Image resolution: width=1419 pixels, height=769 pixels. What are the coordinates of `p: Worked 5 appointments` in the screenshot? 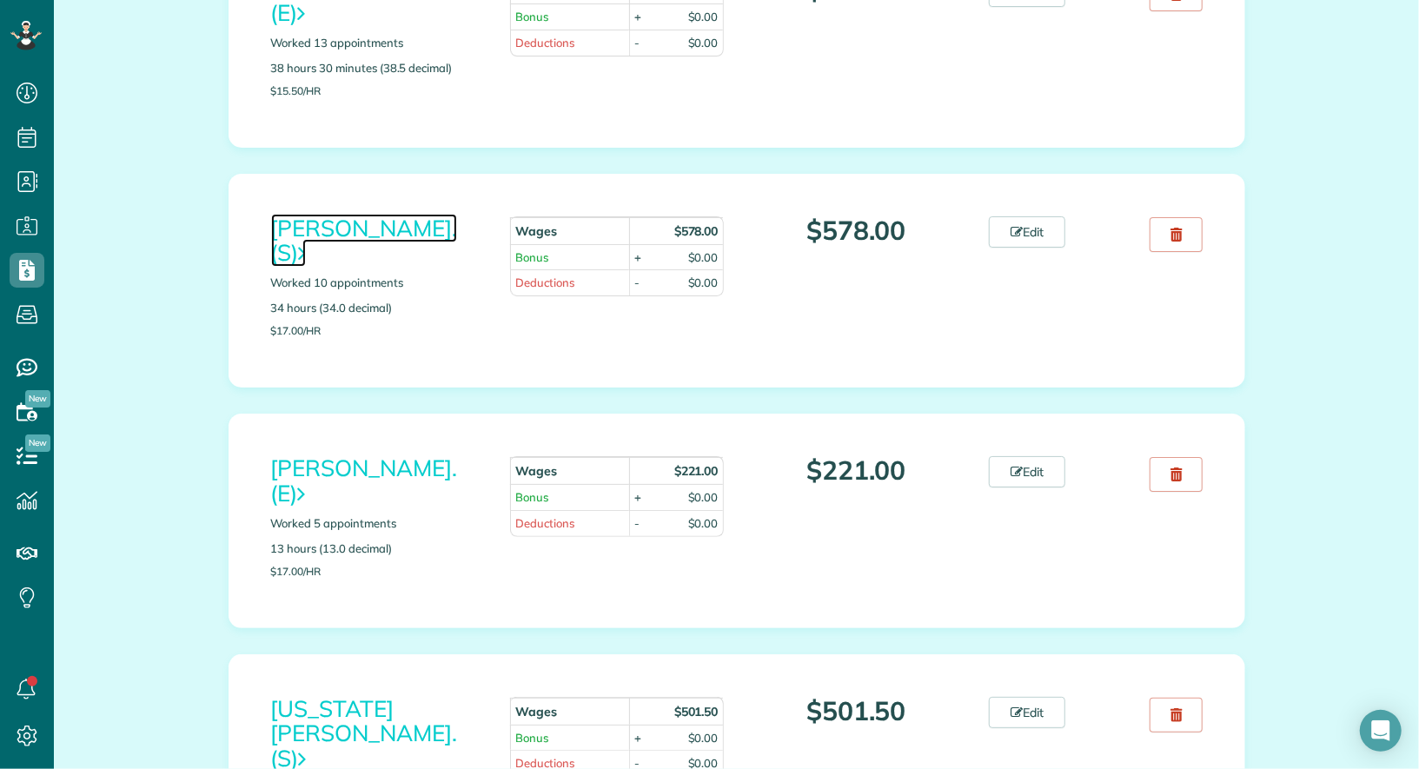 It's located at (378, 523).